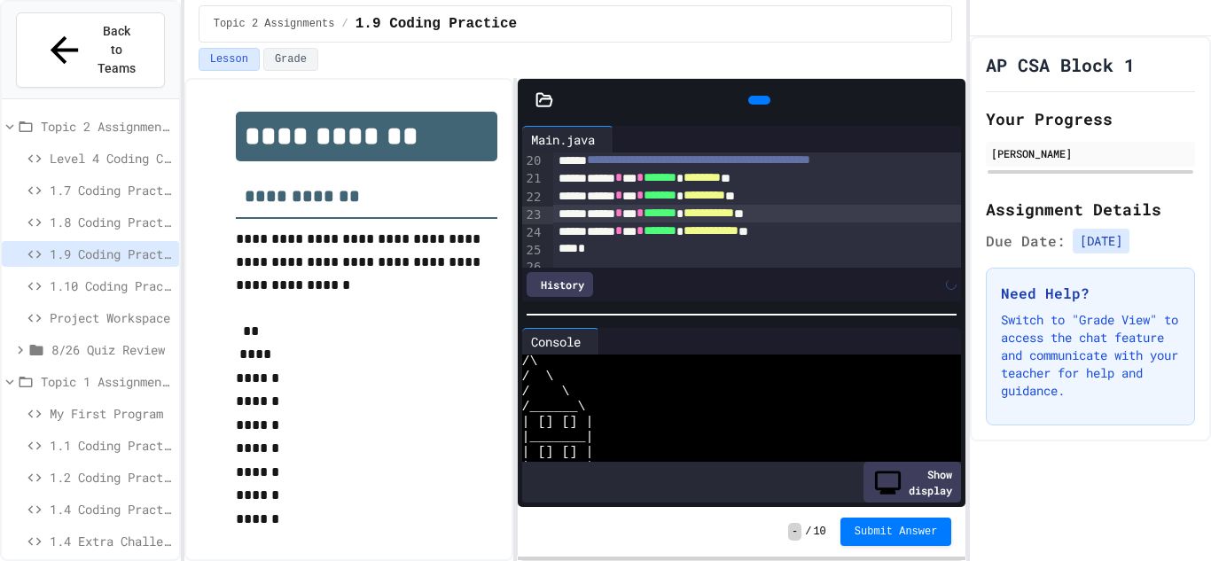 The height and width of the screenshot is (561, 1211). Describe the element at coordinates (291, 59) in the screenshot. I see `button: Grade` at that location.